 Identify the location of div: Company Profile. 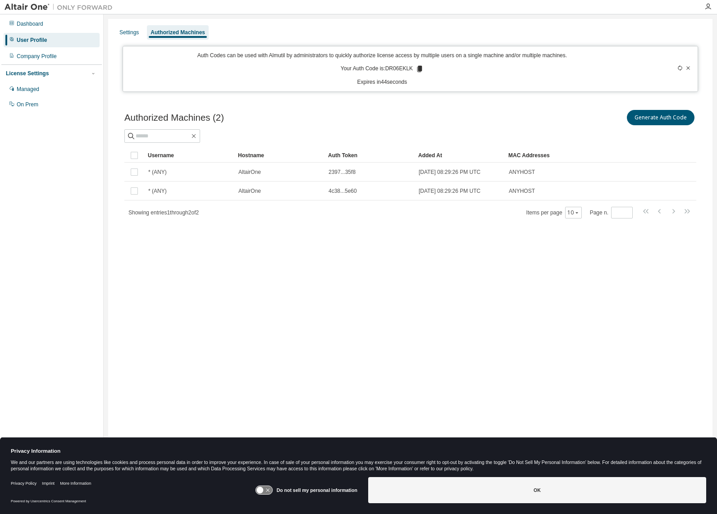
(36, 56).